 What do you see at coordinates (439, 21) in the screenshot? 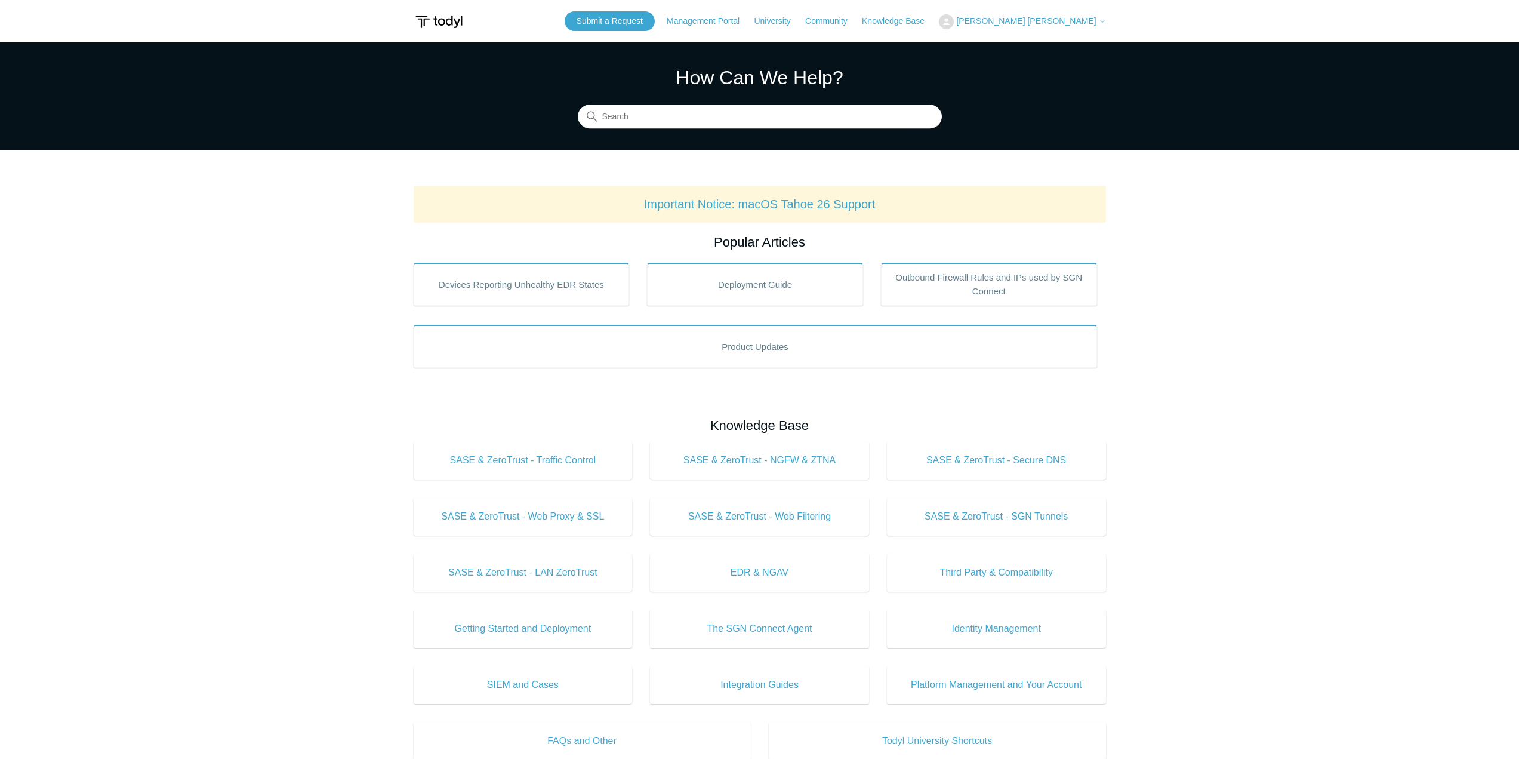
I see `img: Todyl Support Center Help Center home page` at bounding box center [439, 21].